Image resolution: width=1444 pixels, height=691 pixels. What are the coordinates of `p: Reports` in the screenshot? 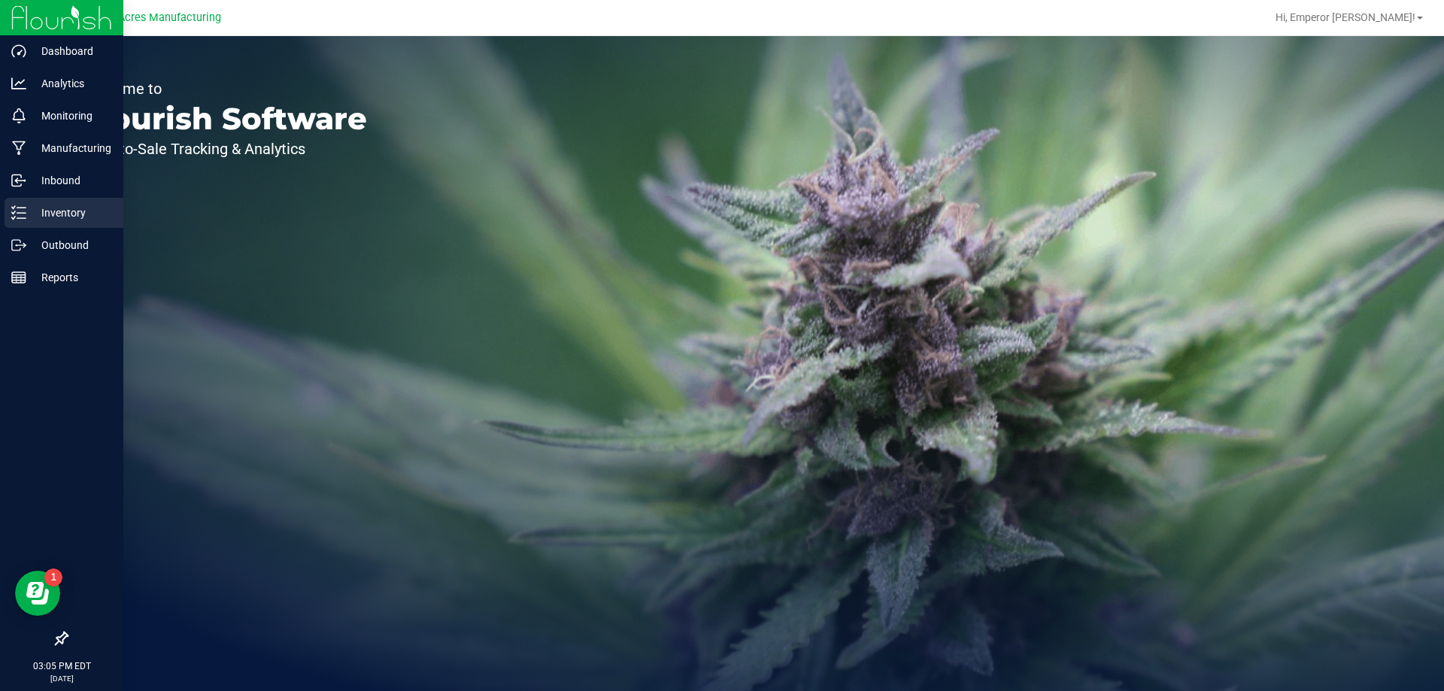 It's located at (71, 277).